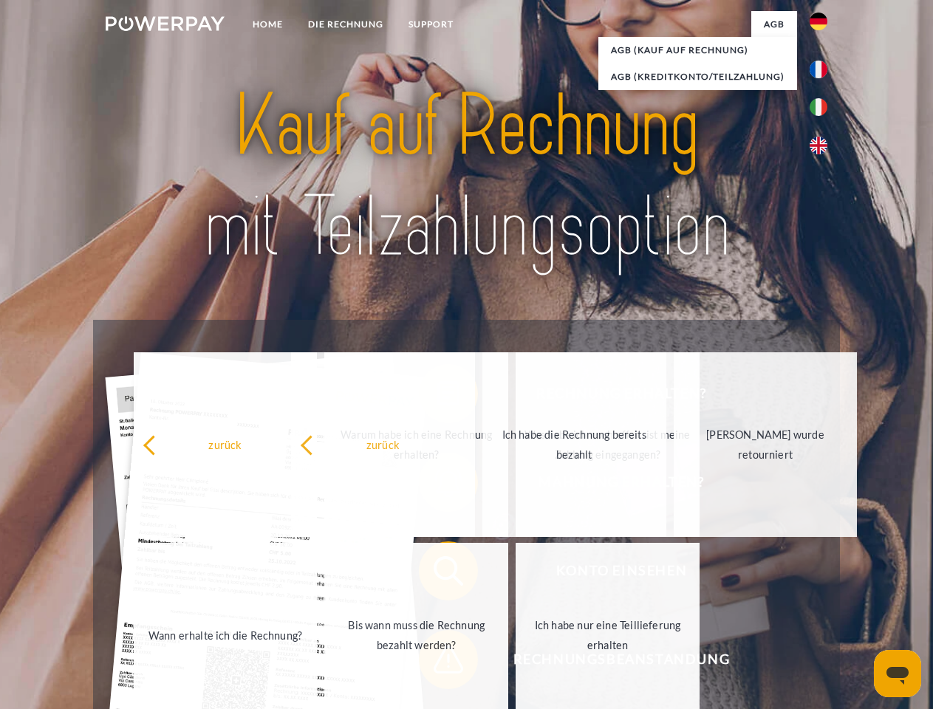 Image resolution: width=933 pixels, height=709 pixels. Describe the element at coordinates (466, 177) in the screenshot. I see `img: title-powerpay_de.svg` at that location.